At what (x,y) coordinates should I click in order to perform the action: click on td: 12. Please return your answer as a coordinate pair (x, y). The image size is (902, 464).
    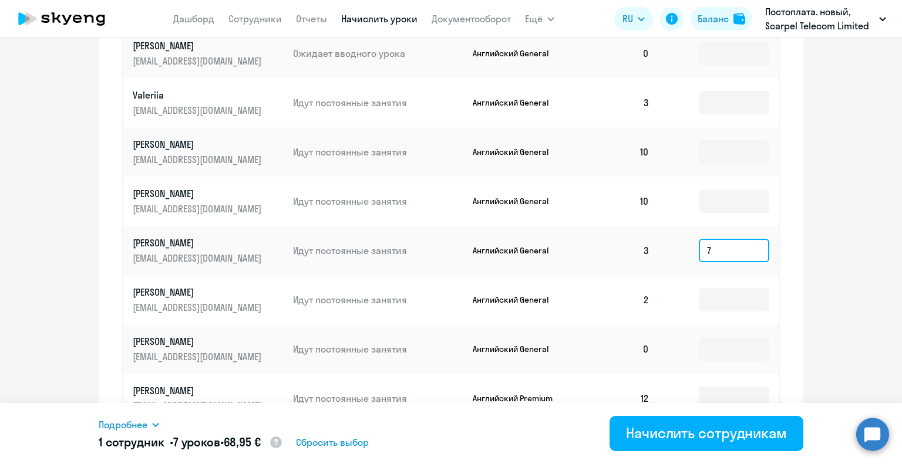
    Looking at the image, I should click on (618, 399).